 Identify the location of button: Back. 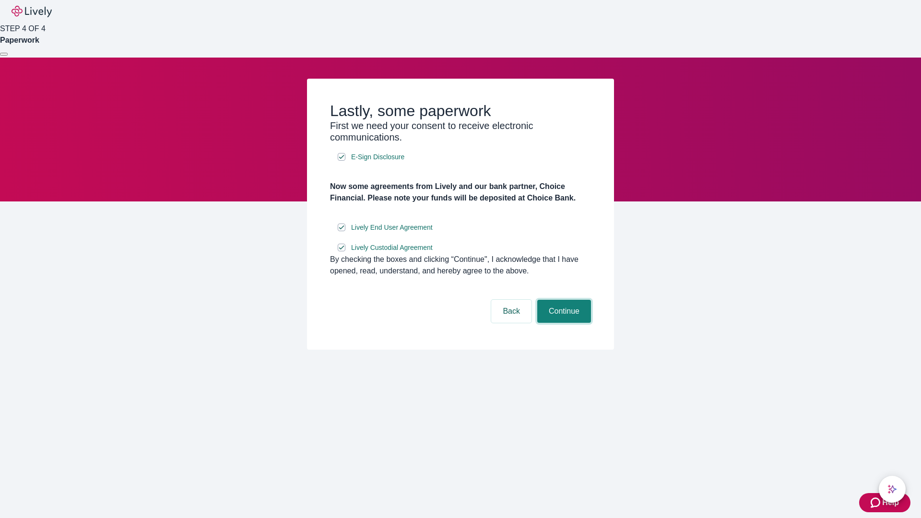
(512, 311).